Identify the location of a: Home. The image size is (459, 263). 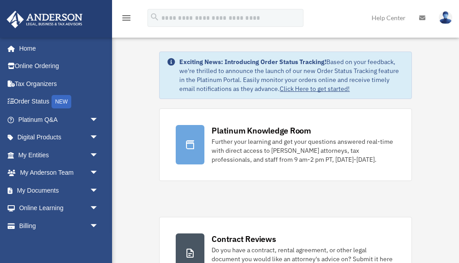
(57, 48).